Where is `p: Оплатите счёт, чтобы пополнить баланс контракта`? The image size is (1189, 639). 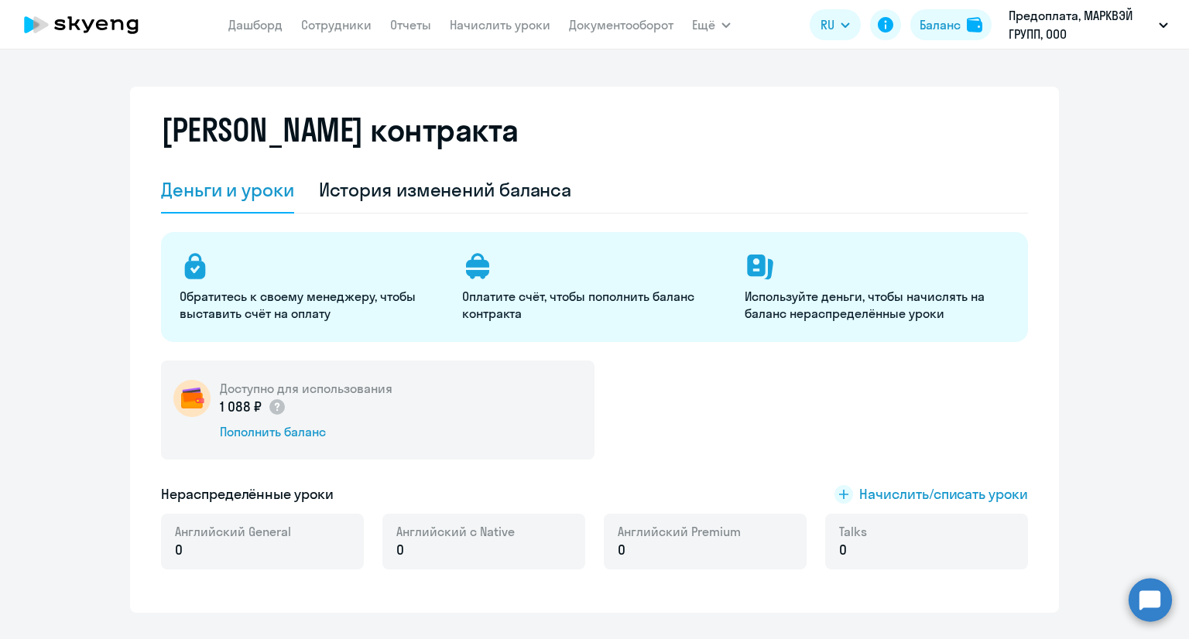 p: Оплатите счёт, чтобы пополнить баланс контракта is located at coordinates (594, 305).